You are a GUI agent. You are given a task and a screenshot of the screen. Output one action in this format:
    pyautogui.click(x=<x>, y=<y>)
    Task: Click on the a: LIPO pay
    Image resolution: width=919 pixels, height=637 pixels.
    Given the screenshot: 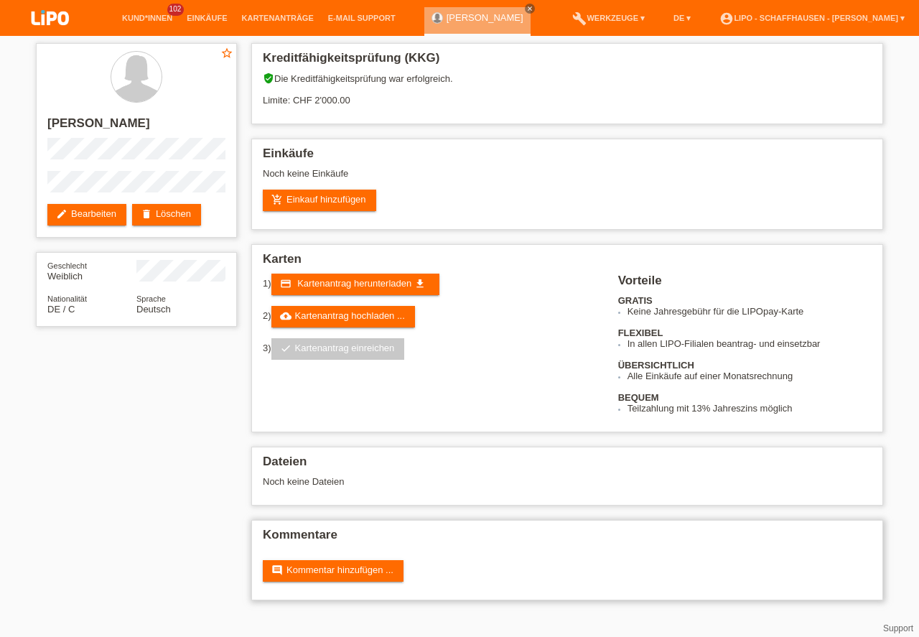 What is the action you would take?
    pyautogui.click(x=50, y=34)
    